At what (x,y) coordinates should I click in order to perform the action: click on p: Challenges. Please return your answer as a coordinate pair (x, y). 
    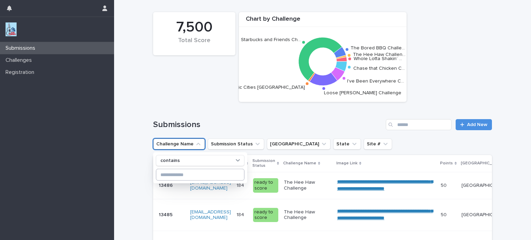
    Looking at the image, I should click on (20, 60).